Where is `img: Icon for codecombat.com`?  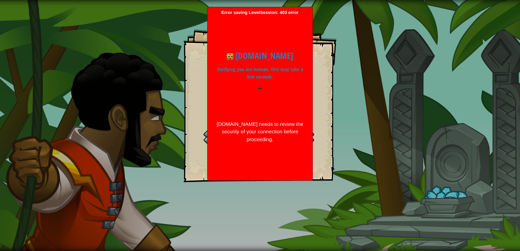 img: Icon for codecombat.com is located at coordinates (230, 56).